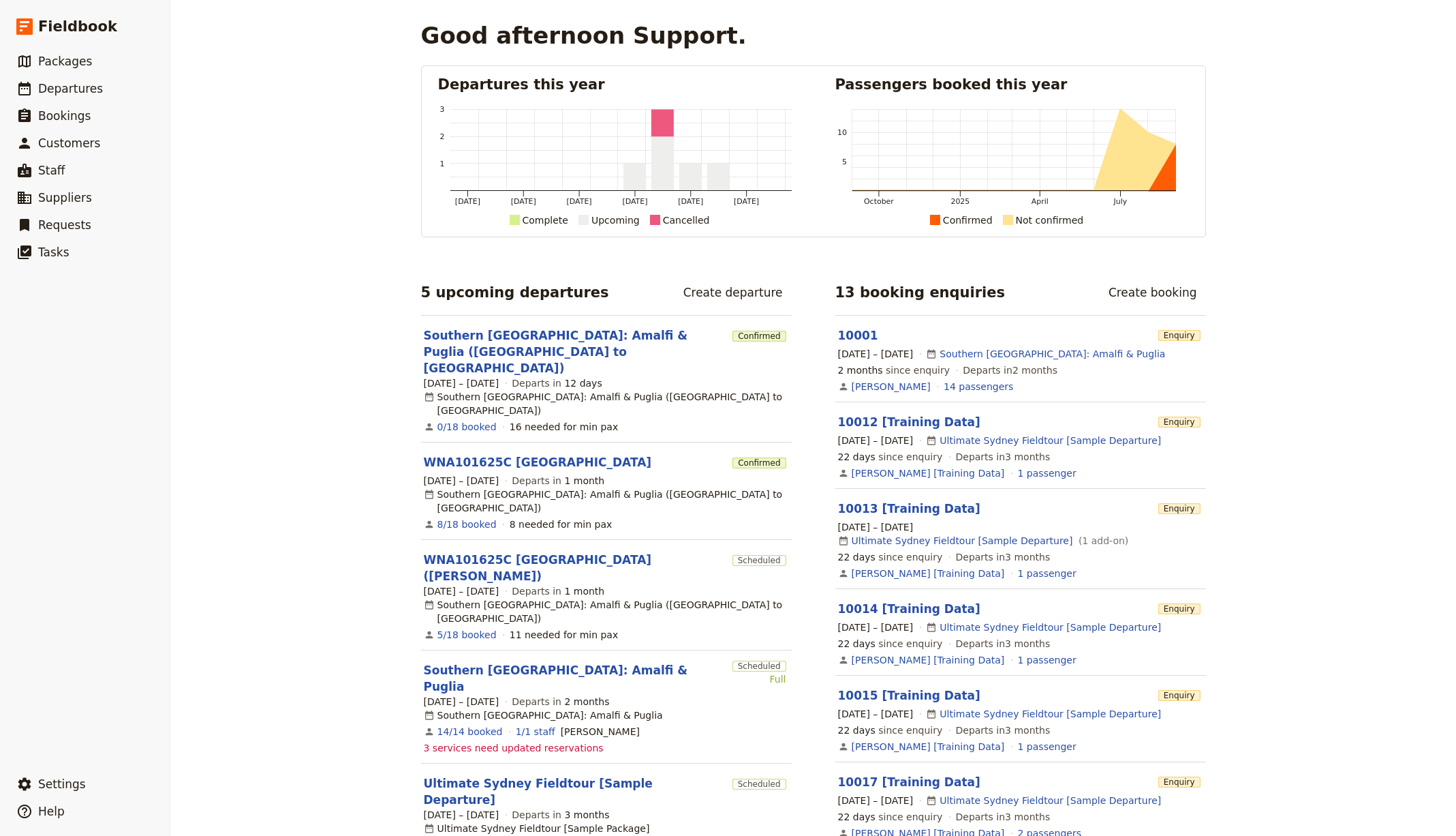  I want to click on div: 16 needed for min pax, so click(565, 426).